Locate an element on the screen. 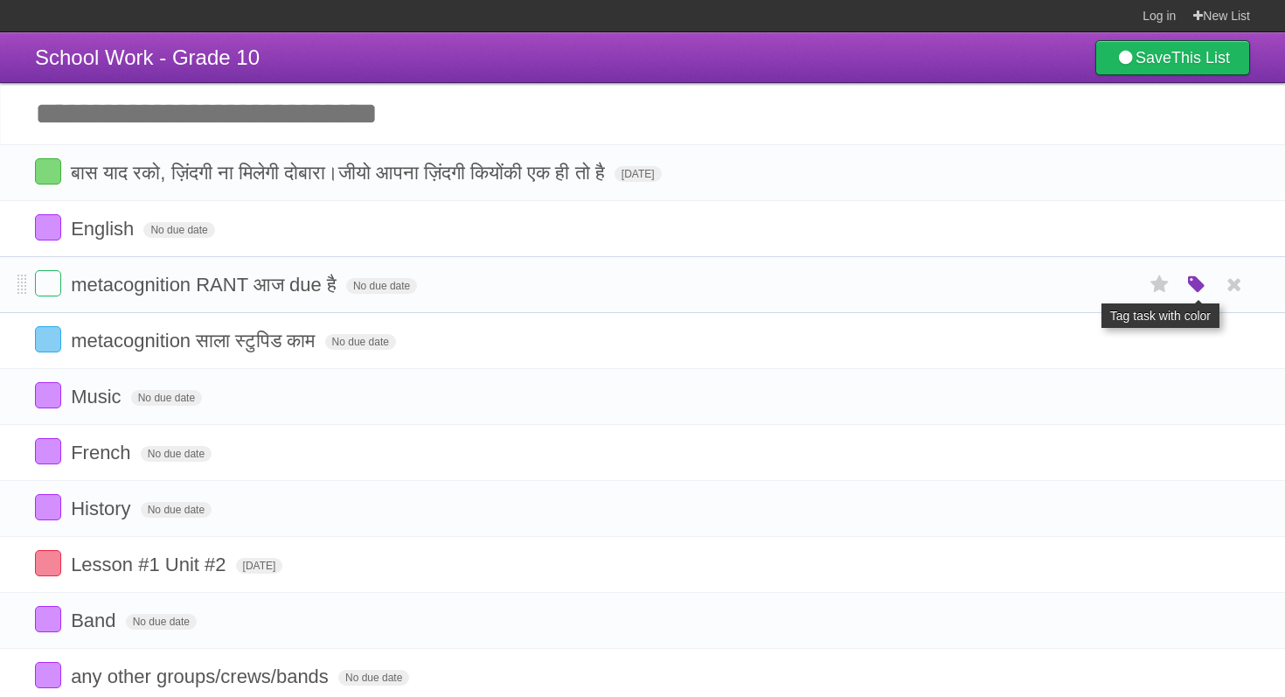  span: School Work - Grade 10 is located at coordinates (147, 57).